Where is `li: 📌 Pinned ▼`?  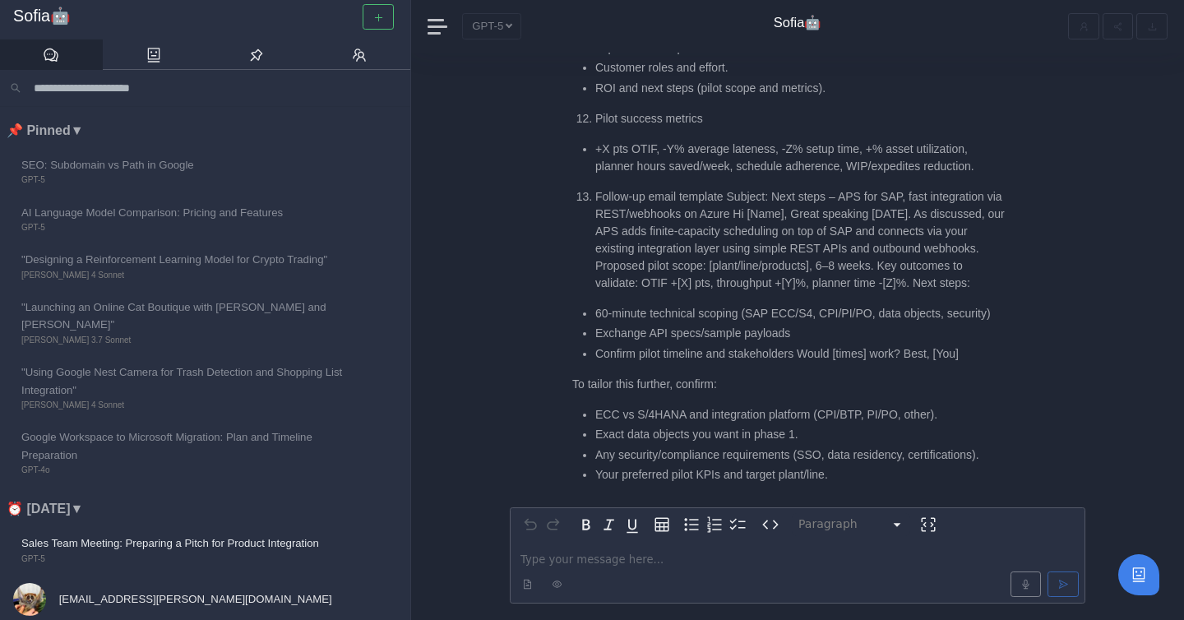
li: 📌 Pinned ▼ is located at coordinates (208, 131).